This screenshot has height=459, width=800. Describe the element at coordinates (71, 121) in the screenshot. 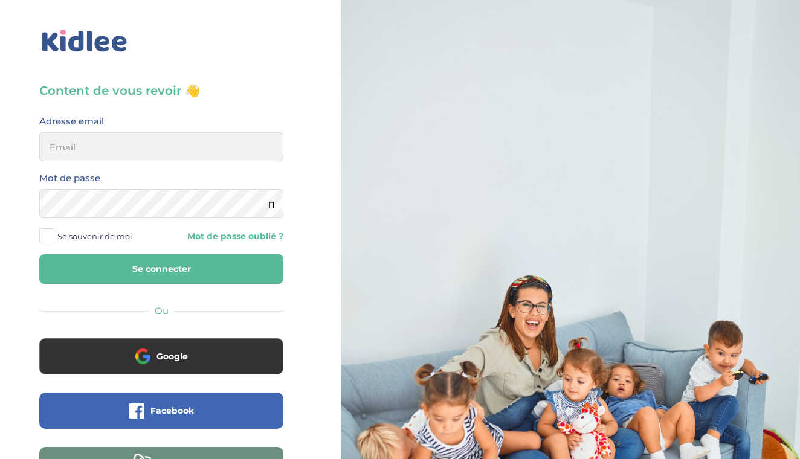

I see `label: Adresse email` at that location.